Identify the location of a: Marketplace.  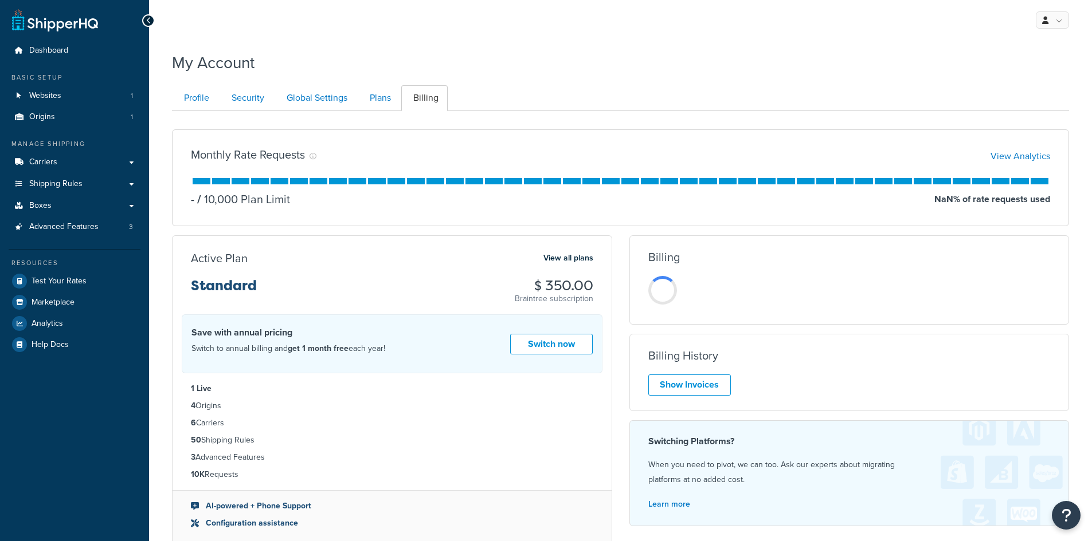
(74, 303).